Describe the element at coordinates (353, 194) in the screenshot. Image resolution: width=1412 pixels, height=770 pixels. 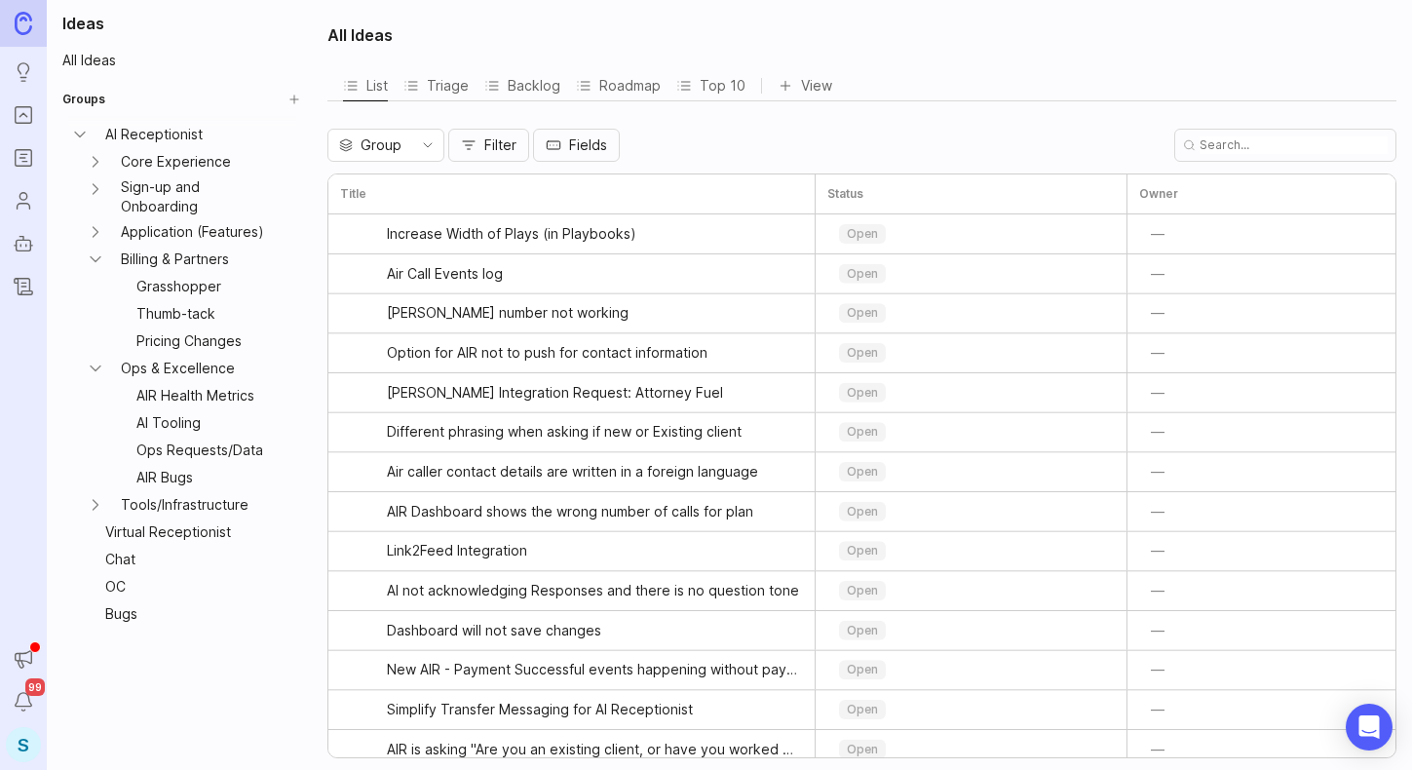
I see `h3: Title` at that location.